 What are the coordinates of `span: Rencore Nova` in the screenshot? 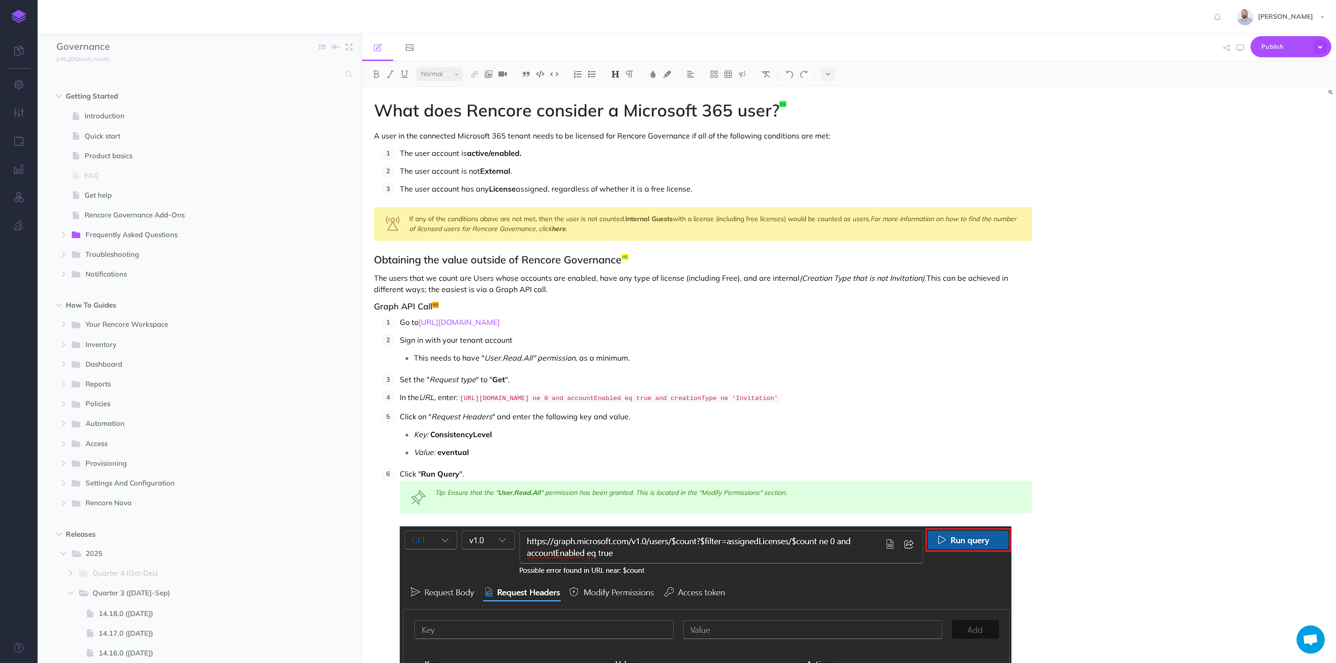 It's located at (188, 503).